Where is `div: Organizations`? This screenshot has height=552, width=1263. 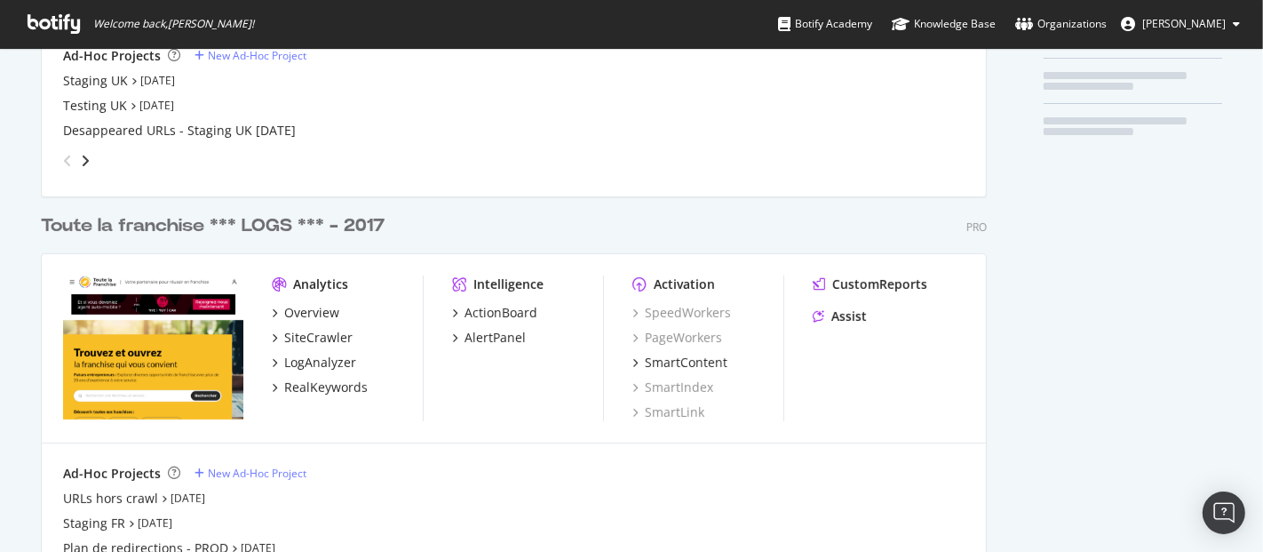 div: Organizations is located at coordinates (1060, 24).